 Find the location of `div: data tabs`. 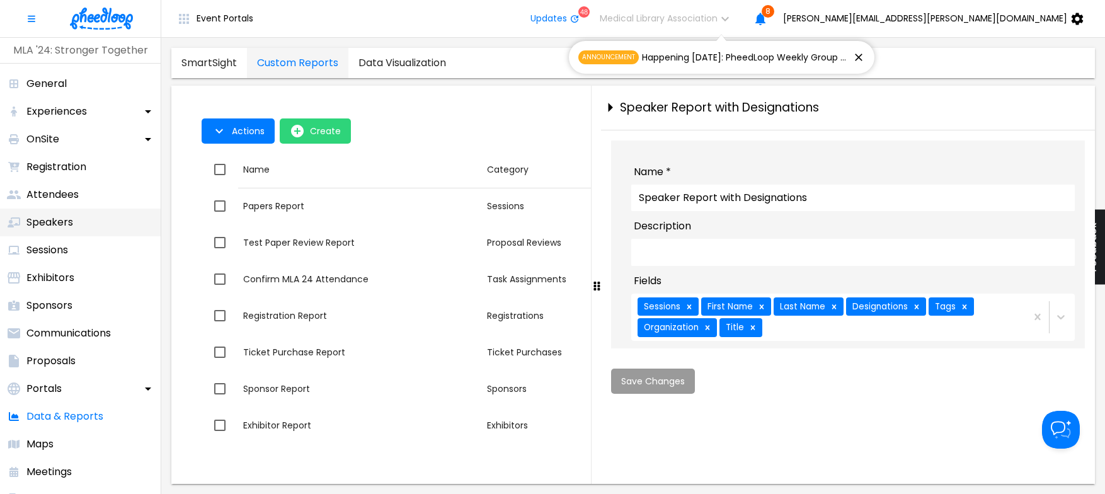

div: data tabs is located at coordinates (314, 63).